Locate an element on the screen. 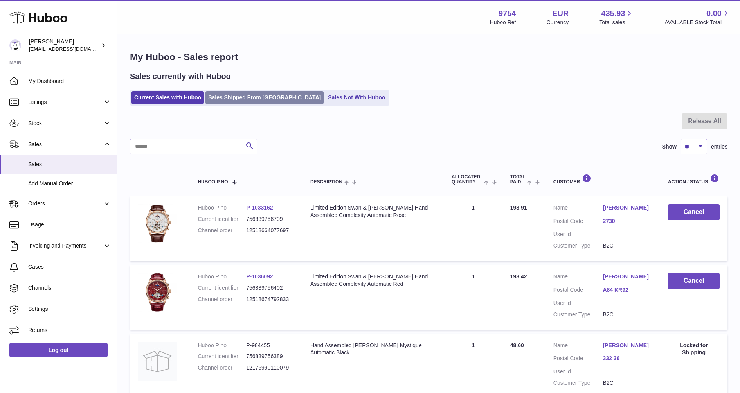 The height and width of the screenshot is (393, 740). span: ALLOCATED Quantity is located at coordinates (467, 180).